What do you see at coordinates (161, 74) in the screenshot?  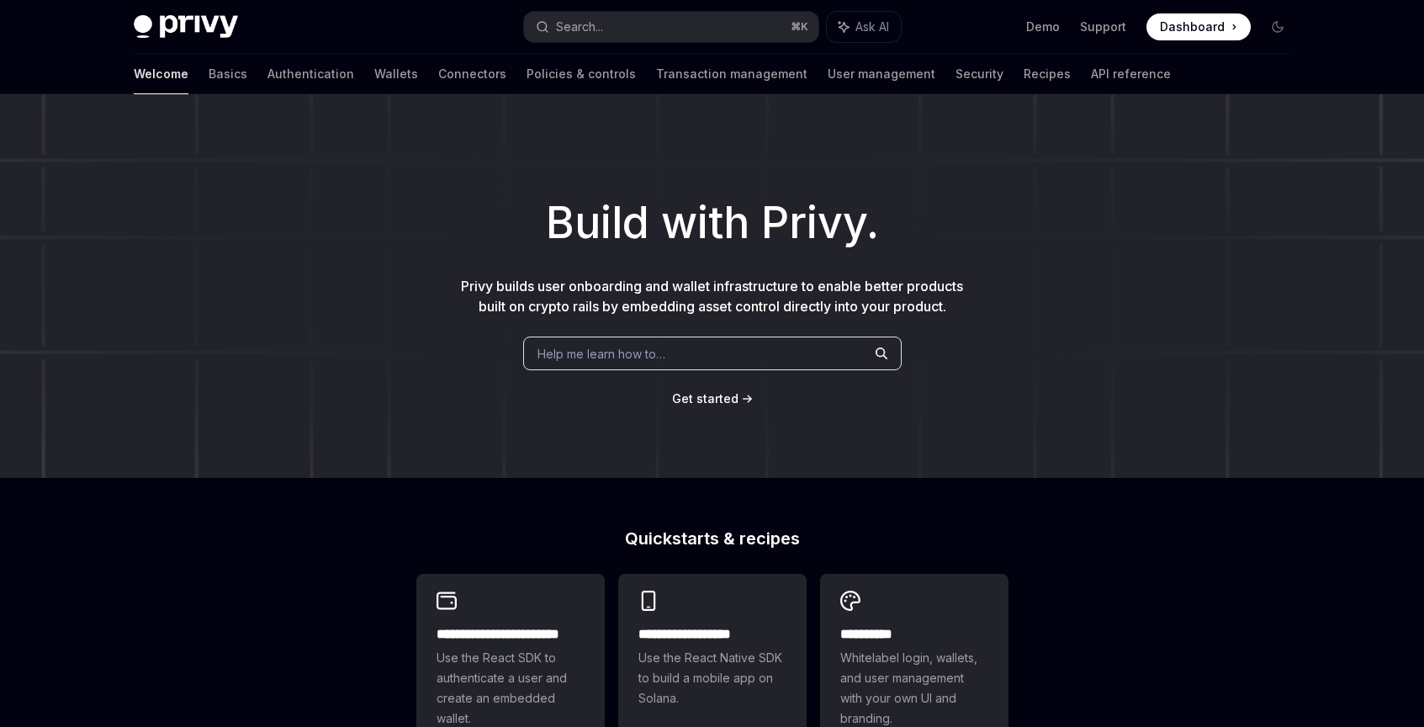 I see `a: Welcome` at bounding box center [161, 74].